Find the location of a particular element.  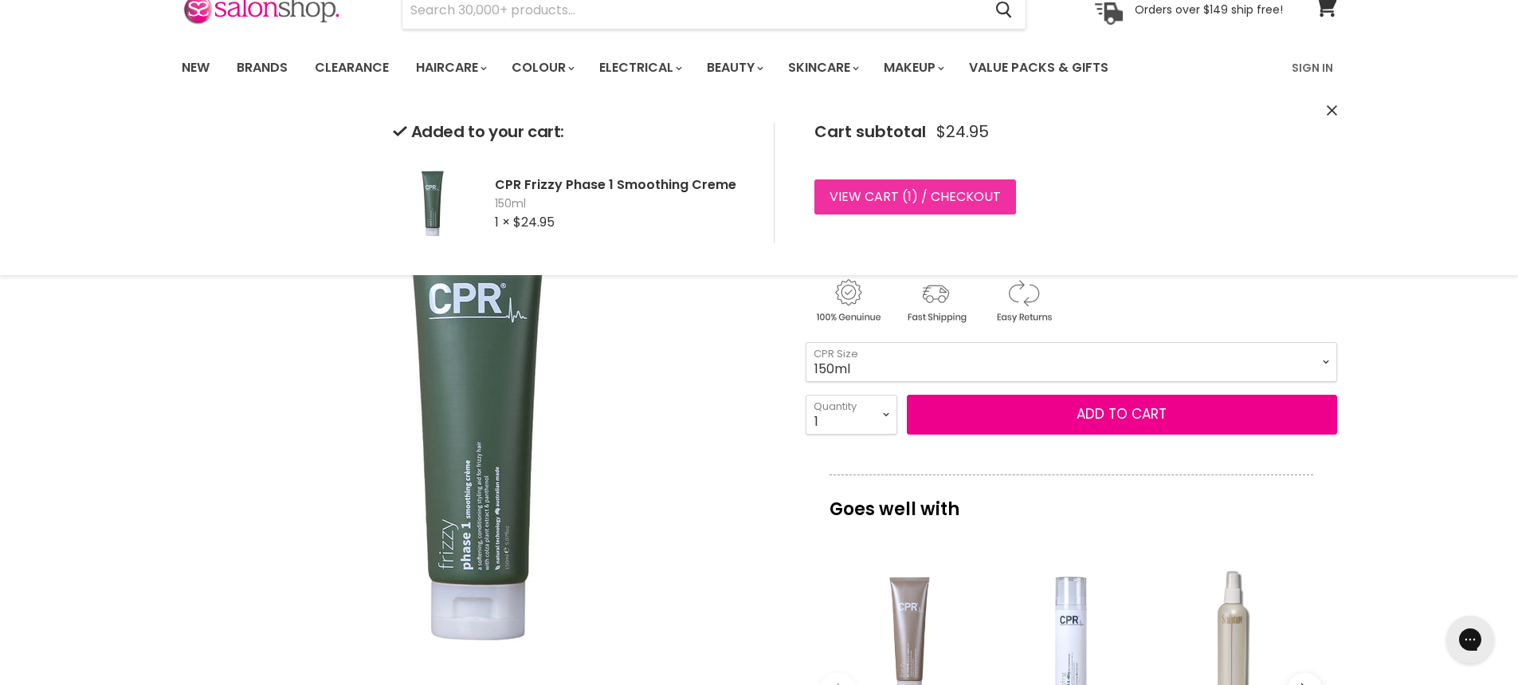

span: 150ml is located at coordinates (622, 204).